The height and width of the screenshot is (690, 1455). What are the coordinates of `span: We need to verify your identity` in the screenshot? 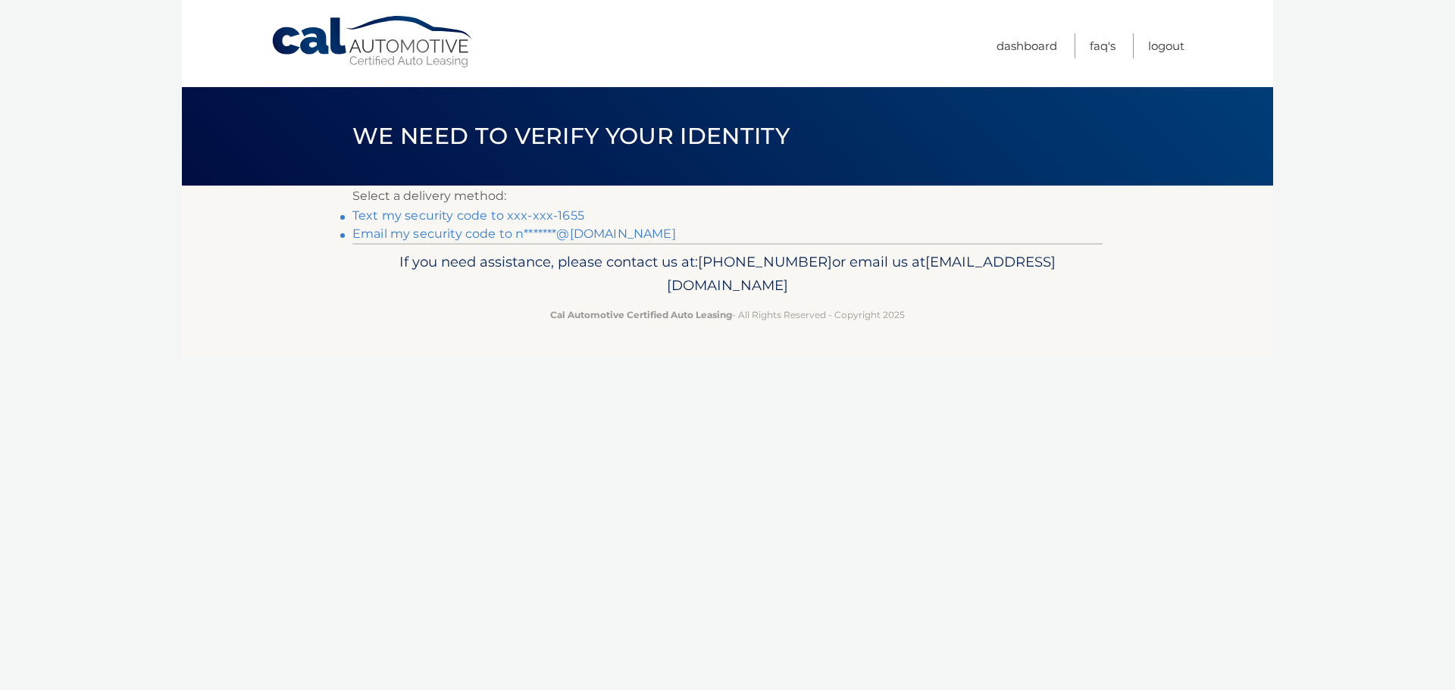 It's located at (571, 136).